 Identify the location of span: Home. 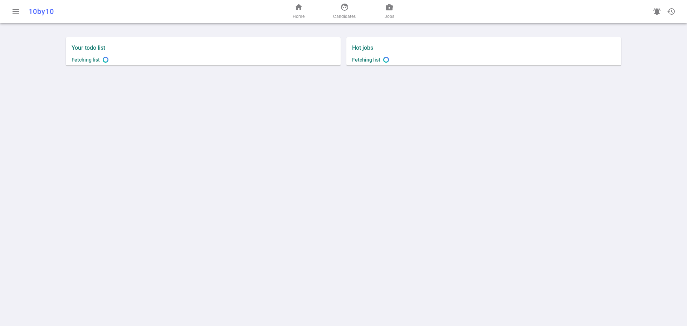
(299, 16).